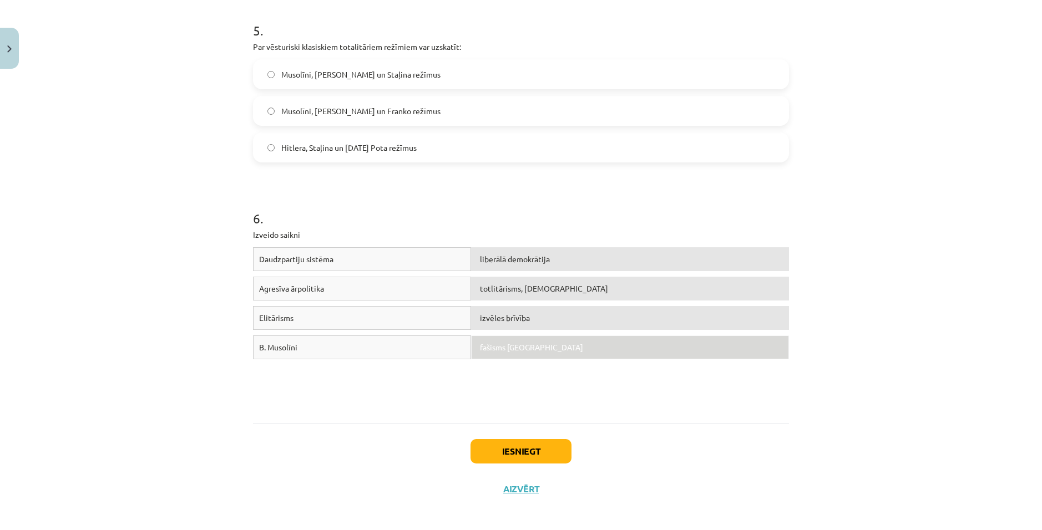  What do you see at coordinates (296, 259) in the screenshot?
I see `span: Daudzpartiju sistēma` at bounding box center [296, 259].